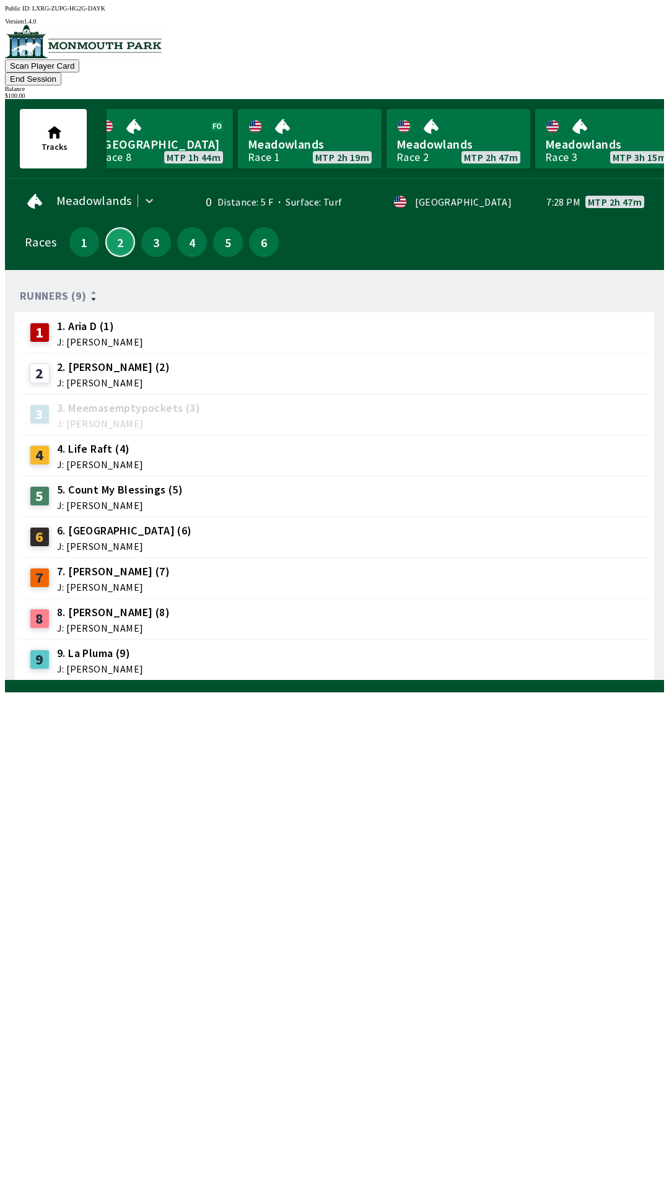  I want to click on div: 5, so click(40, 496).